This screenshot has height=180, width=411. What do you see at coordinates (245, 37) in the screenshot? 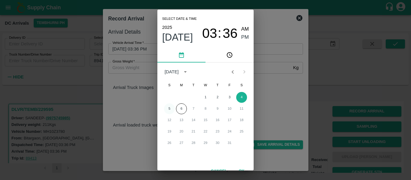
I see `span: PM` at bounding box center [245, 37].